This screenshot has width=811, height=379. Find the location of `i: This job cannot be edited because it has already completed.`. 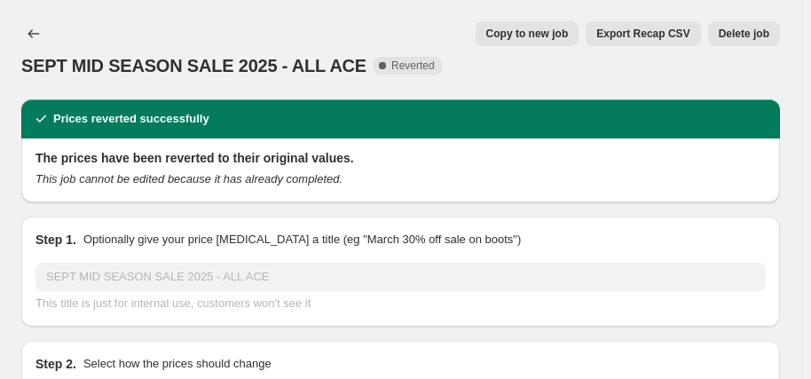

i: This job cannot be edited because it has already completed. is located at coordinates (189, 178).